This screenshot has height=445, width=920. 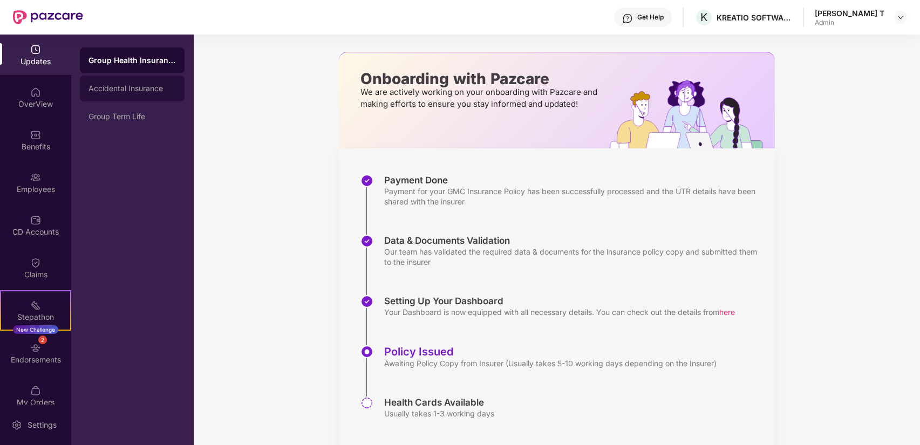 What do you see at coordinates (480, 98) in the screenshot?
I see `p: We are actively working on your onboarding with Pazcare and making efforts to ensure you stay inf...` at bounding box center [480, 98].